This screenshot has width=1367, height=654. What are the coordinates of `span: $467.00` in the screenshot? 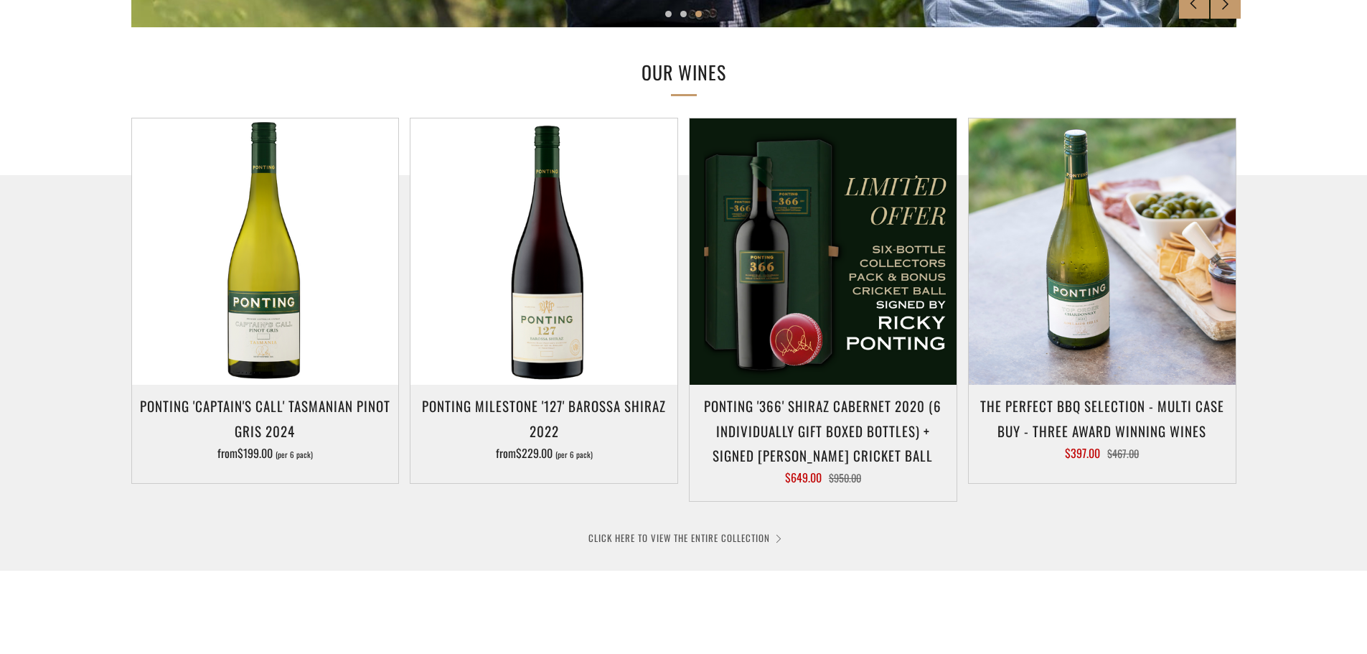 It's located at (1123, 453).